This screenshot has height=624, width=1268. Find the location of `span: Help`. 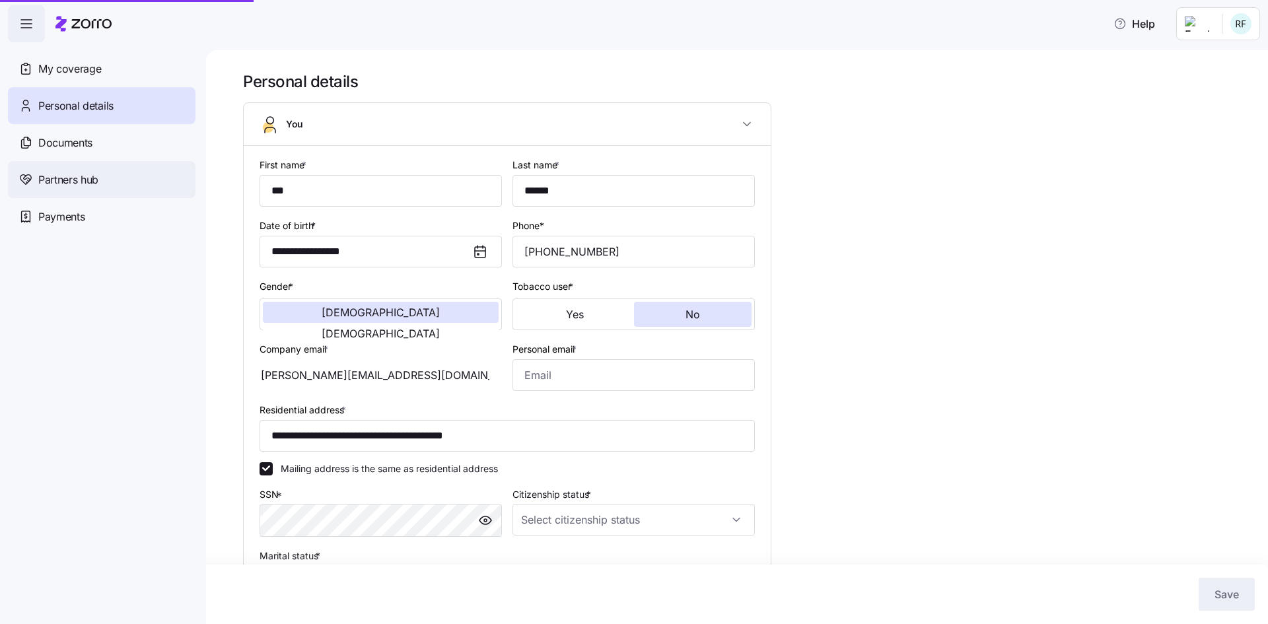

span: Help is located at coordinates (1134, 24).